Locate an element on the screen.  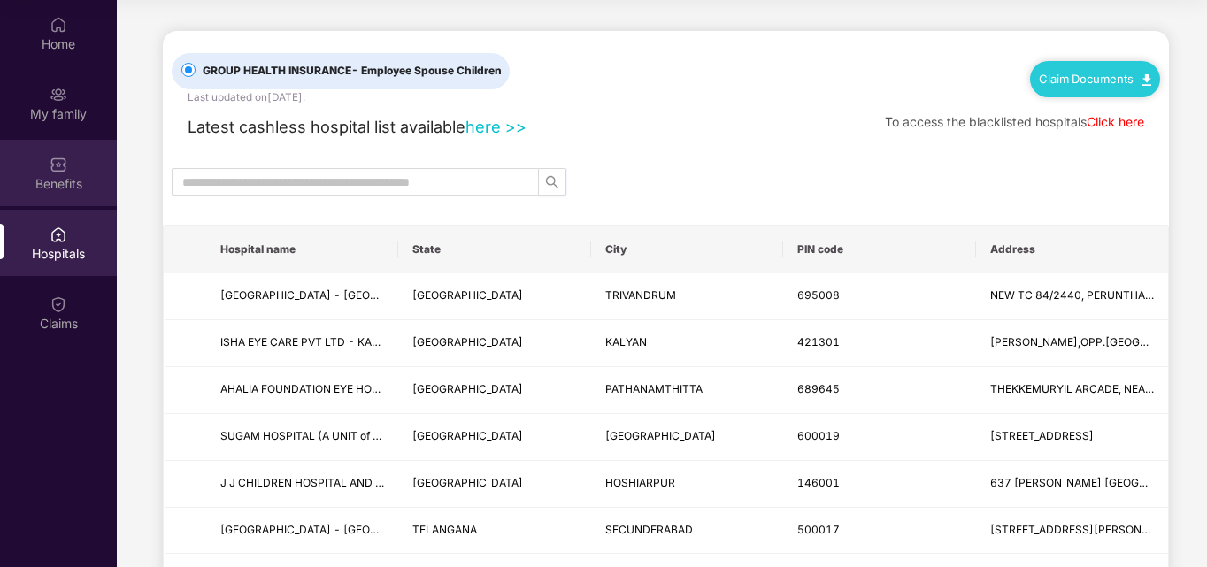
img: svg+xml;base64,PHN2ZyBpZD0iQmVuZWZpdHMiIHhtbG5zPSJodHRwOi8vd3d3LnczLm9yZy8yMDAwL3N2ZyIgd2lkdGg9Ij... is located at coordinates (58, 165).